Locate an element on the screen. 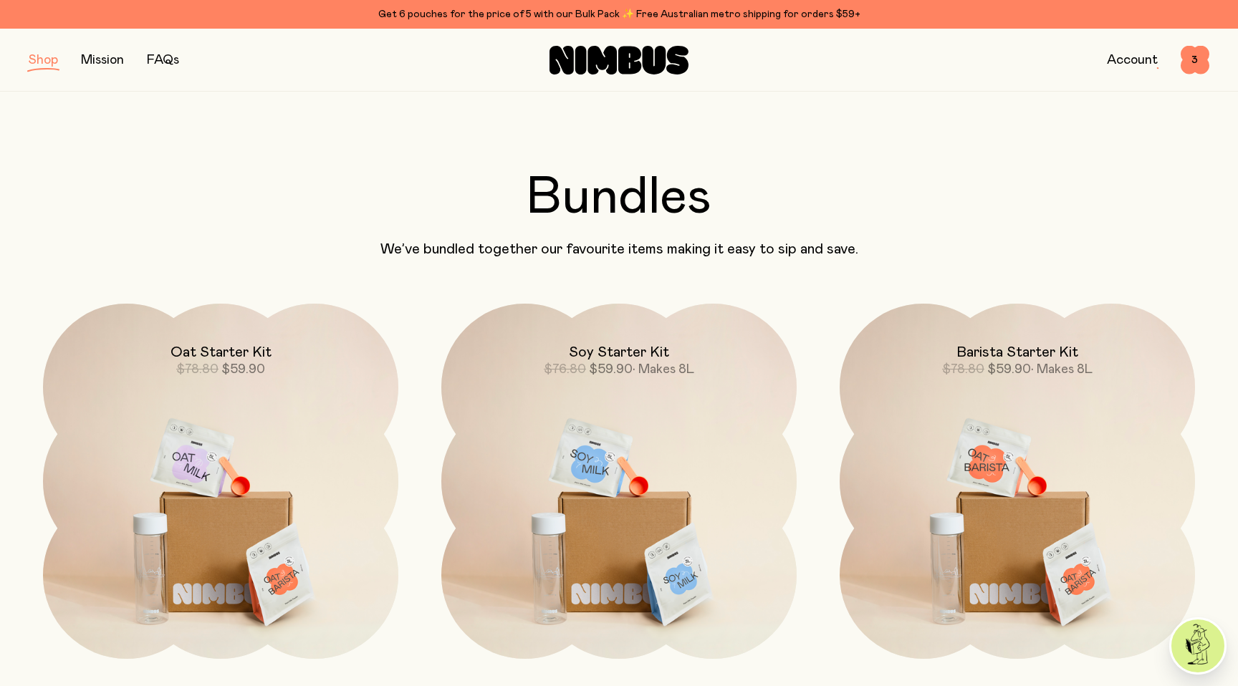 The height and width of the screenshot is (686, 1238). h2: Barista Starter Kit is located at coordinates (1017, 352).